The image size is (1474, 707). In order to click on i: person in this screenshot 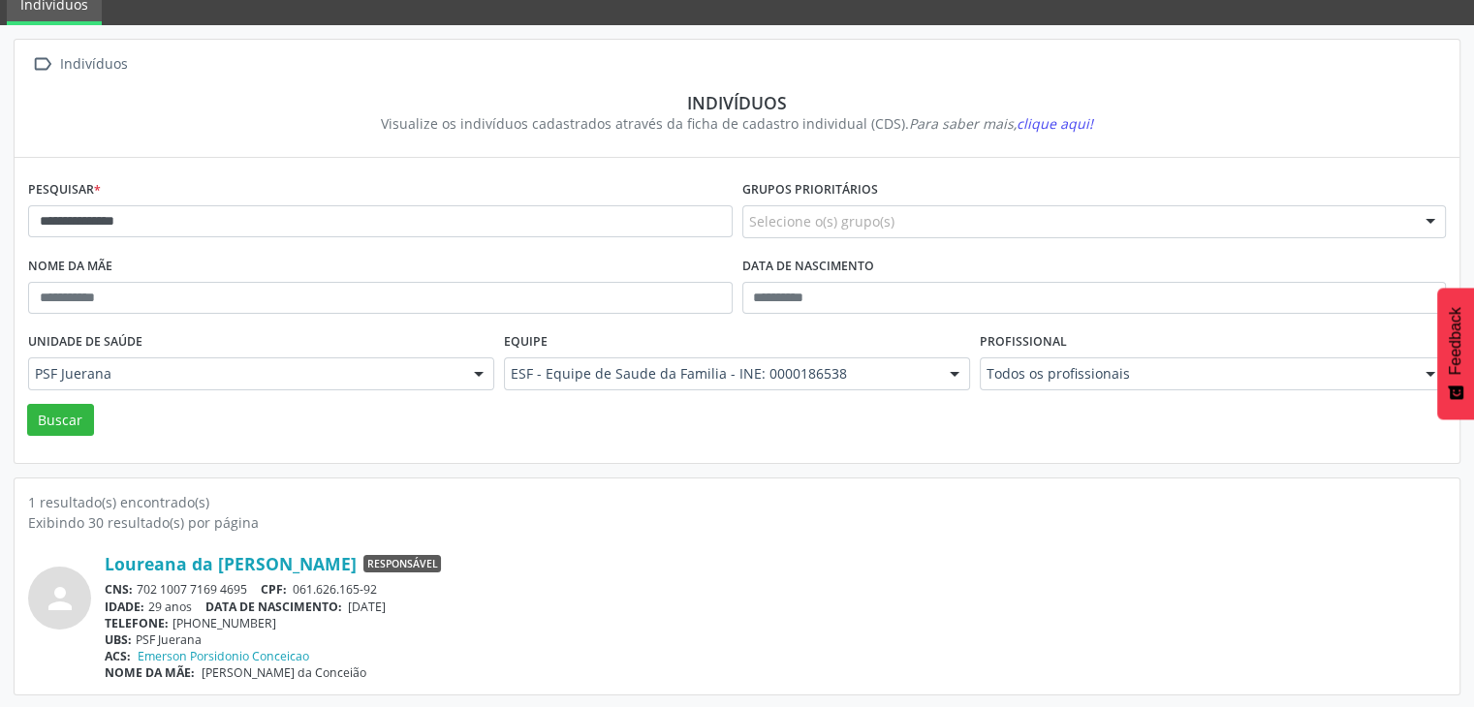, I will do `click(60, 599)`.